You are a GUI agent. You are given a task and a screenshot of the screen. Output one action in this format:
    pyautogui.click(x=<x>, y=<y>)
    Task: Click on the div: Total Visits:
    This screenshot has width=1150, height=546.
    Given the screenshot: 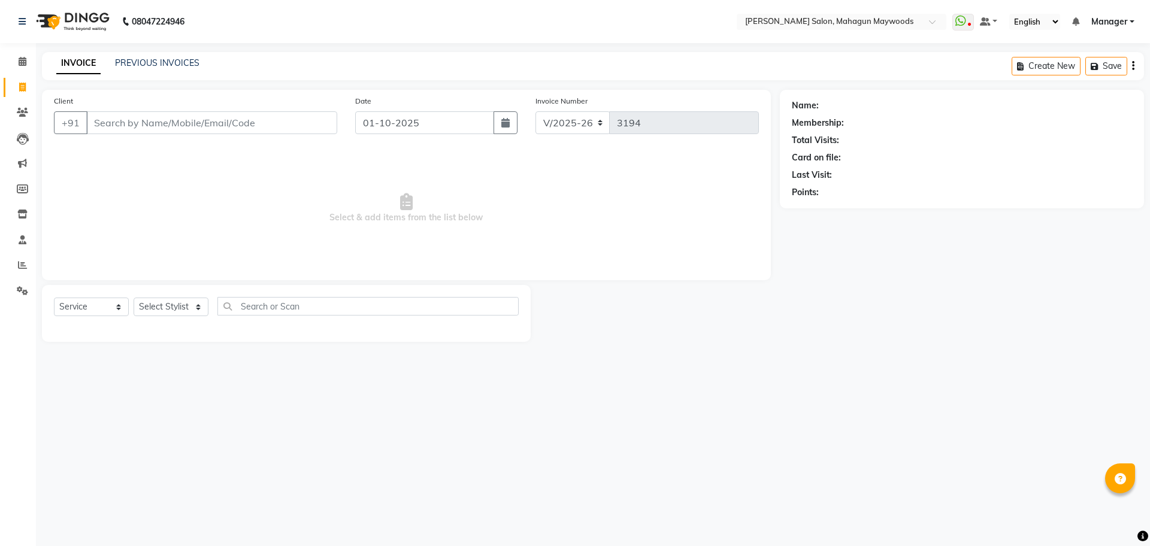 What is the action you would take?
    pyautogui.click(x=816, y=140)
    